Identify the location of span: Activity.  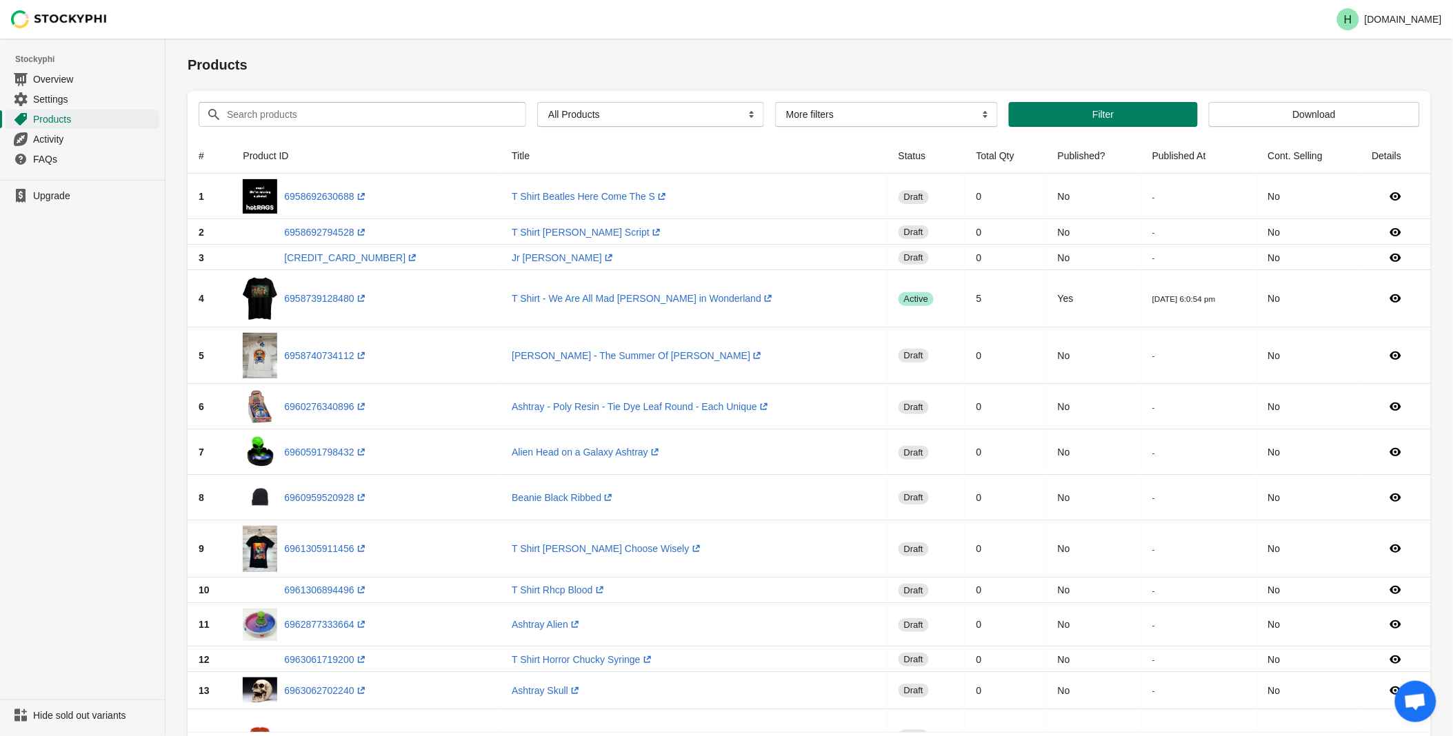
(94, 139).